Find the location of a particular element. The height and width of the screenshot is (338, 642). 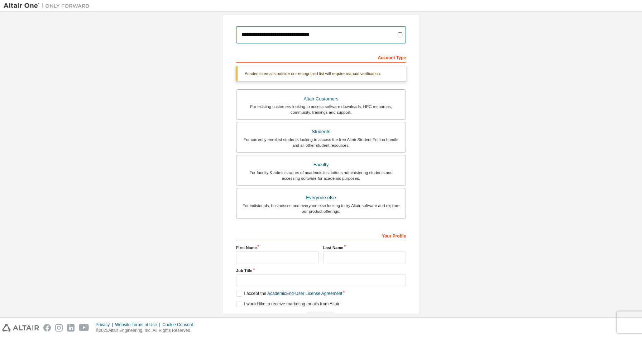

div: Academic emails outside our recognised list will require manual verification. is located at coordinates (321, 73).